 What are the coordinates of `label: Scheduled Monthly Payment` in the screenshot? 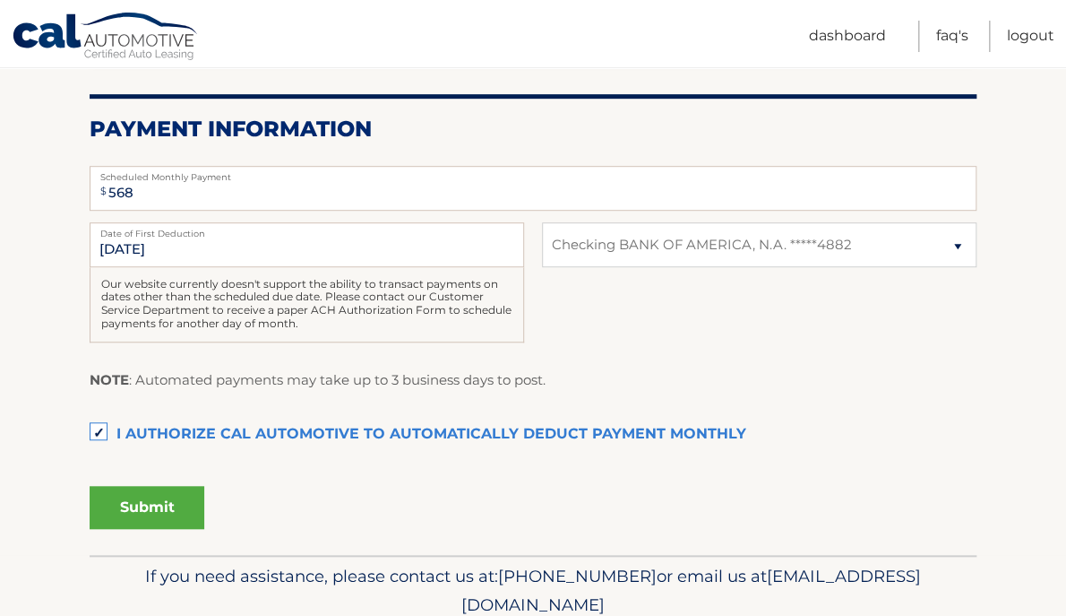 It's located at (533, 173).